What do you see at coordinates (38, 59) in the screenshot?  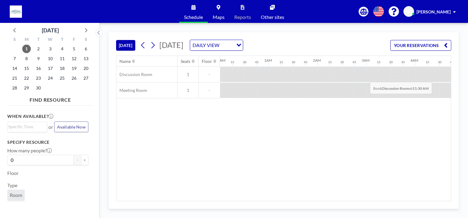 I see `span: Tuesday, September 9, 2025` at bounding box center [38, 59].